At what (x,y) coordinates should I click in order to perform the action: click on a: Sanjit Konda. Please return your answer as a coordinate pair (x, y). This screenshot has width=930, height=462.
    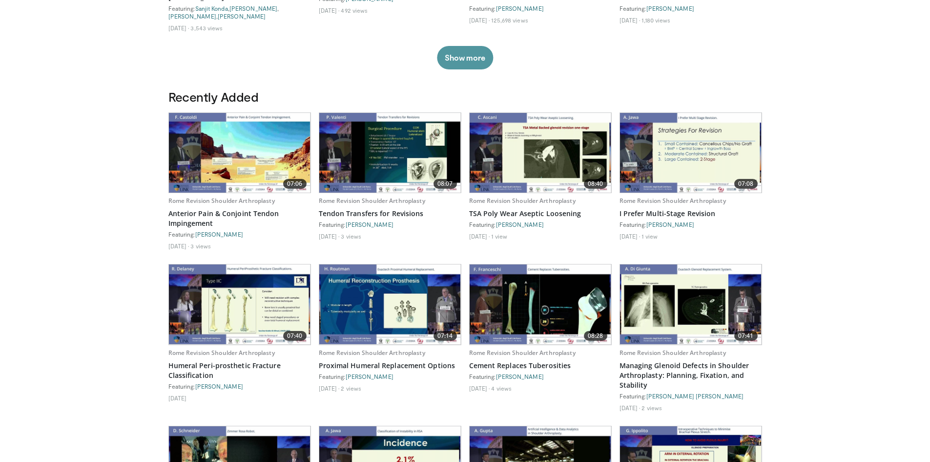
    Looking at the image, I should click on (211, 8).